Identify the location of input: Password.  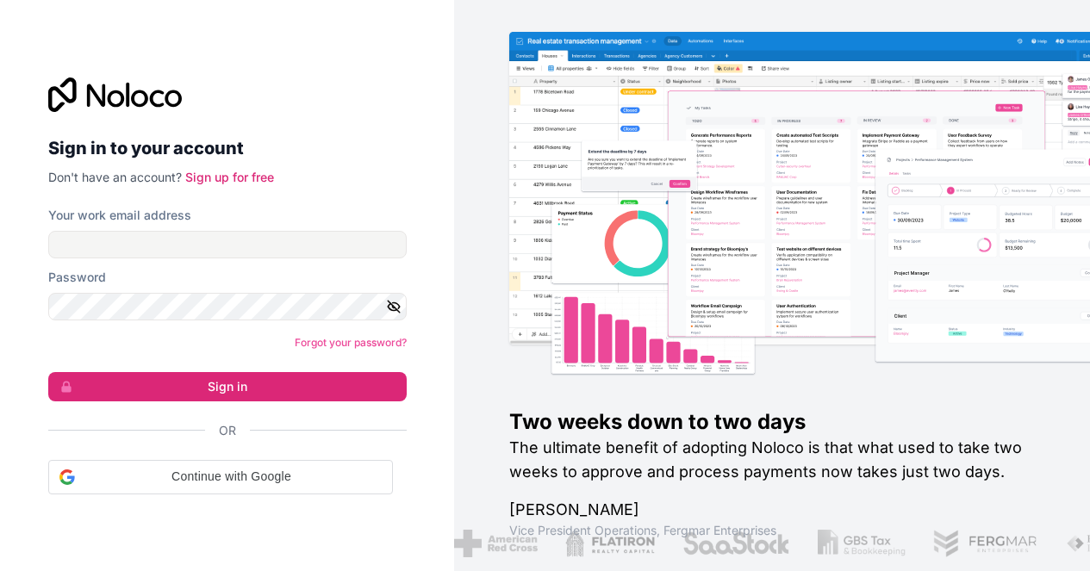
(228, 307).